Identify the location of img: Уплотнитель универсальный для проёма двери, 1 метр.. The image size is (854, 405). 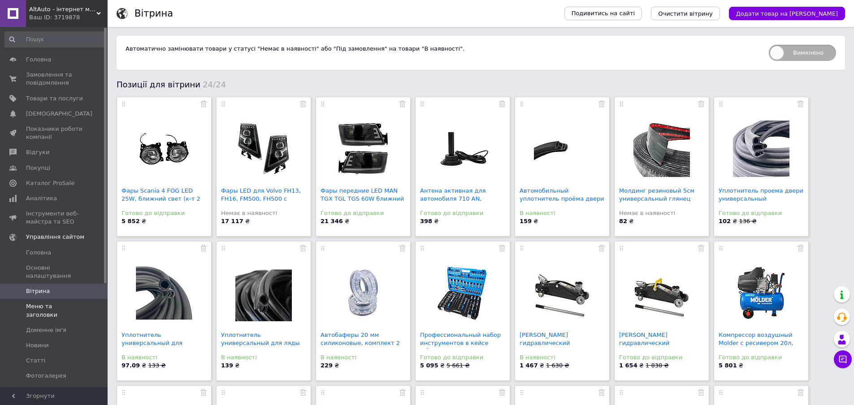
(164, 293).